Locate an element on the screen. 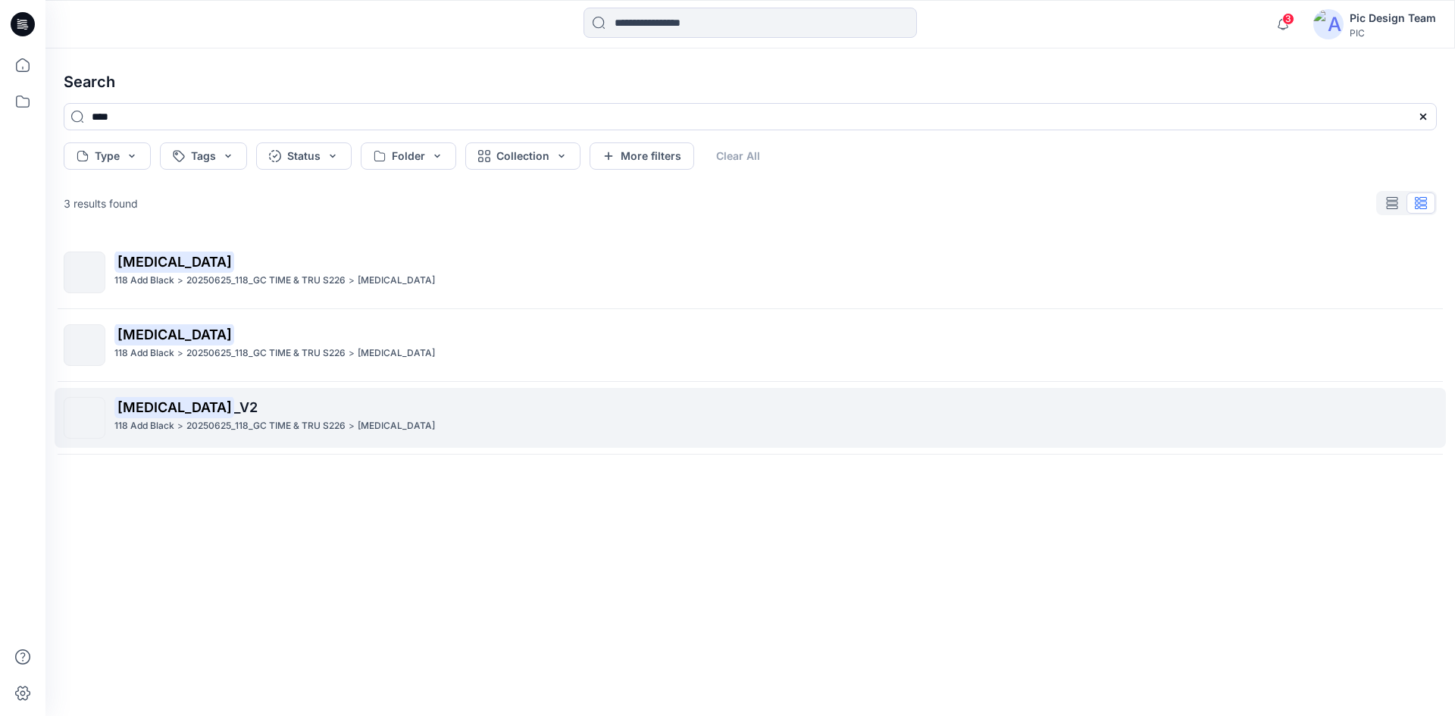 The image size is (1455, 716). div: Pic Design Team is located at coordinates (1393, 18).